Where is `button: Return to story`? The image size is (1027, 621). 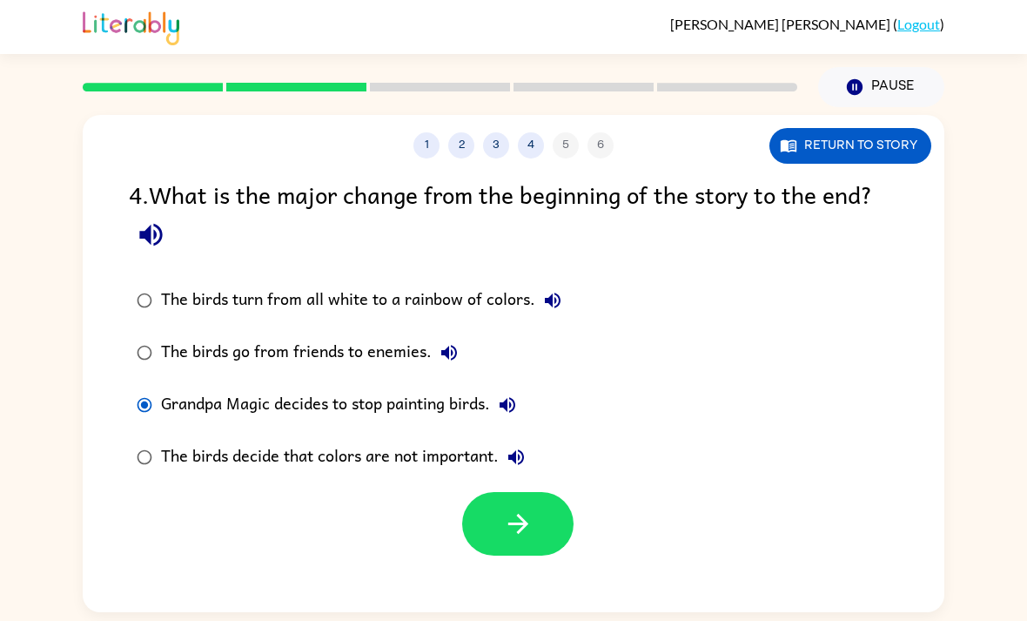 button: Return to story is located at coordinates (851, 145).